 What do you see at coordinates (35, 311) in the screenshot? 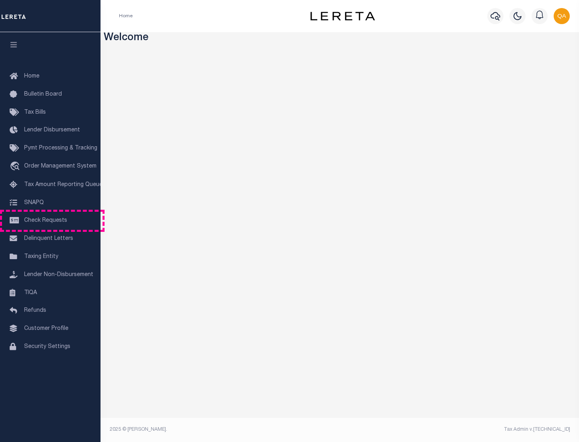
I see `span: Refunds` at bounding box center [35, 311].